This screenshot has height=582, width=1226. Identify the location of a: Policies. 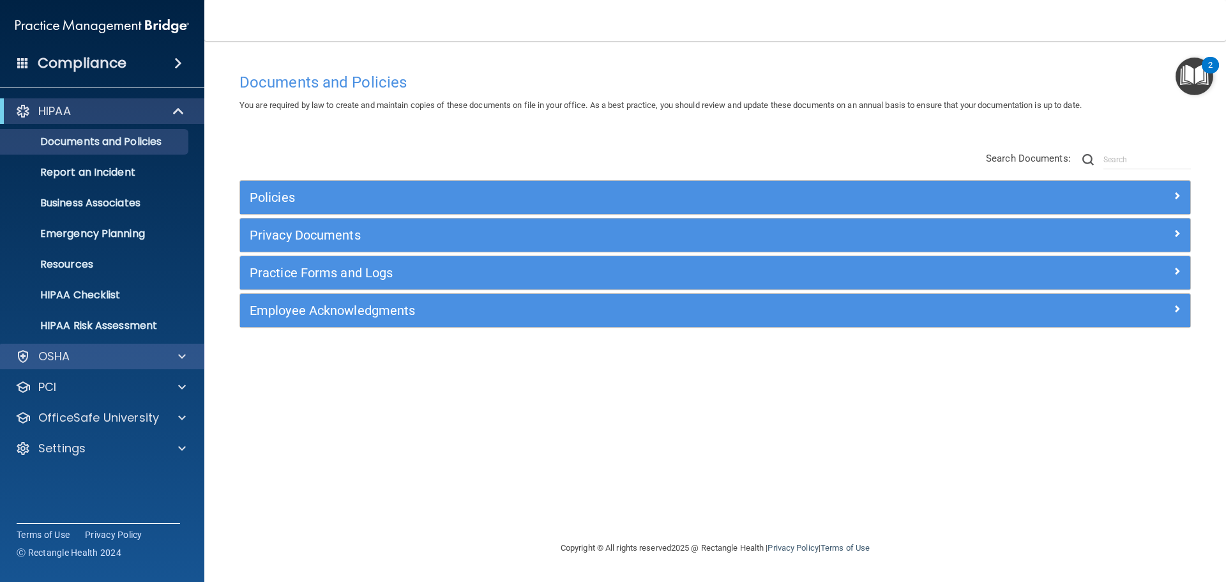
(715, 197).